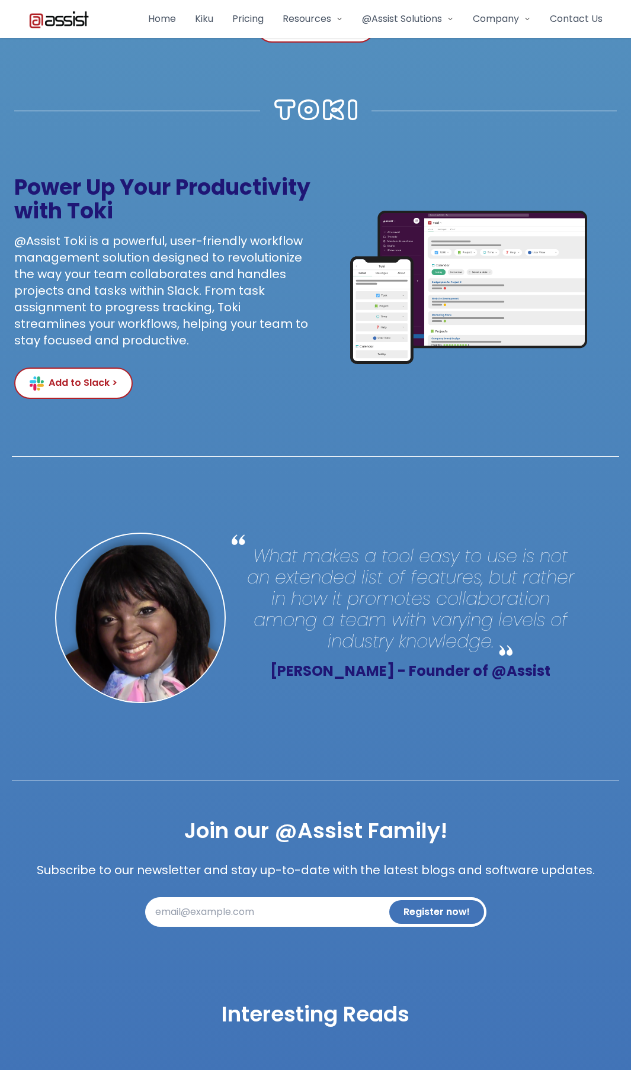  I want to click on blockquote: What makes a tool easy to use is not an extended list of features, but rather in how it promotes ..., so click(410, 599).